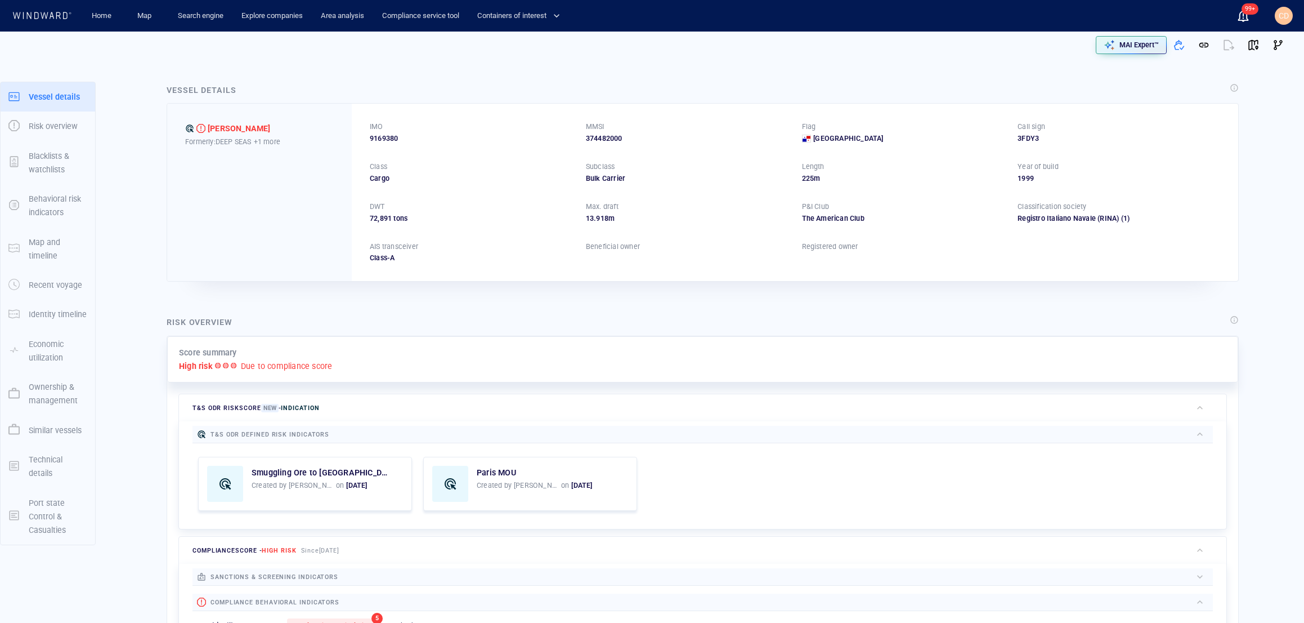  What do you see at coordinates (1139, 45) in the screenshot?
I see `p: MAI Expert™` at bounding box center [1139, 45].